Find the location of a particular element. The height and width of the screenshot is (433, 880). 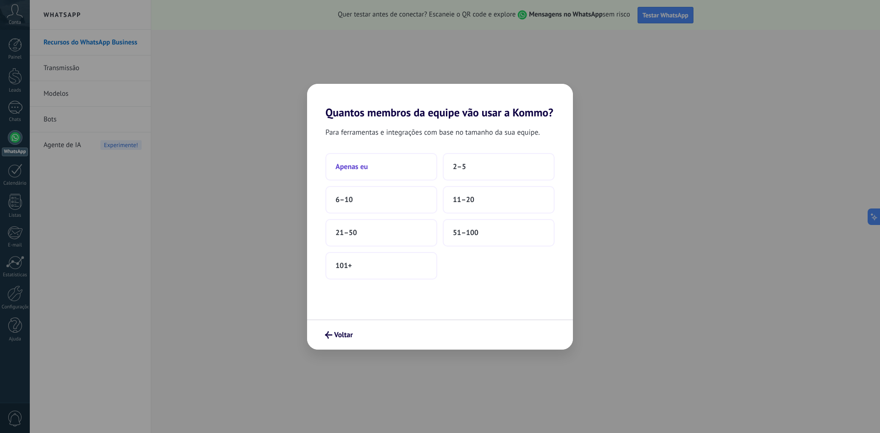

button: 11–20 is located at coordinates (499, 200).